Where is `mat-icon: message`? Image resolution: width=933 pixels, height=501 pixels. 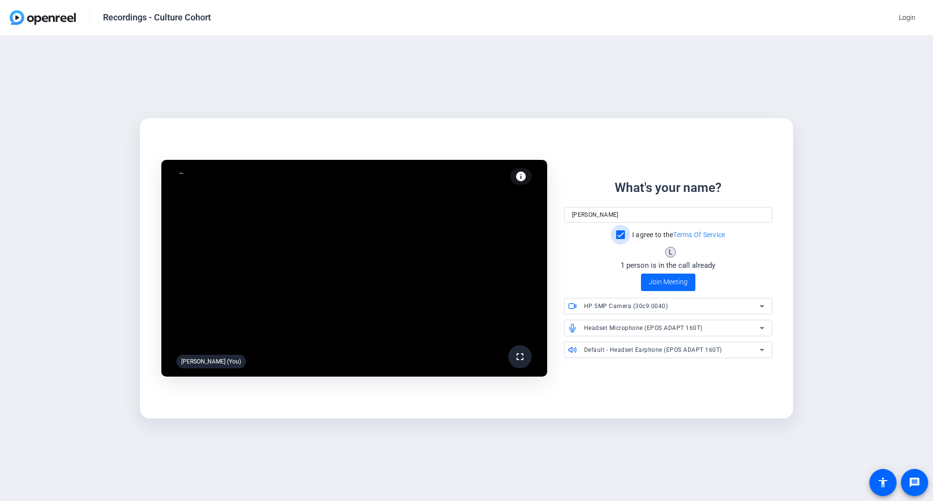
mat-icon: message is located at coordinates (914, 482).